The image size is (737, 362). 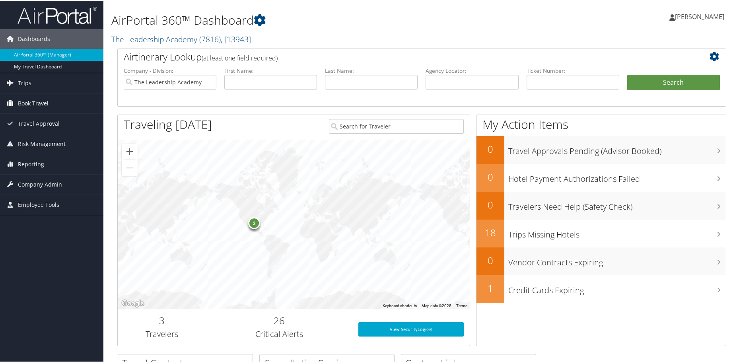 What do you see at coordinates (318, 19) in the screenshot?
I see `h1: AirPortal 360™ Dashboard` at bounding box center [318, 19].